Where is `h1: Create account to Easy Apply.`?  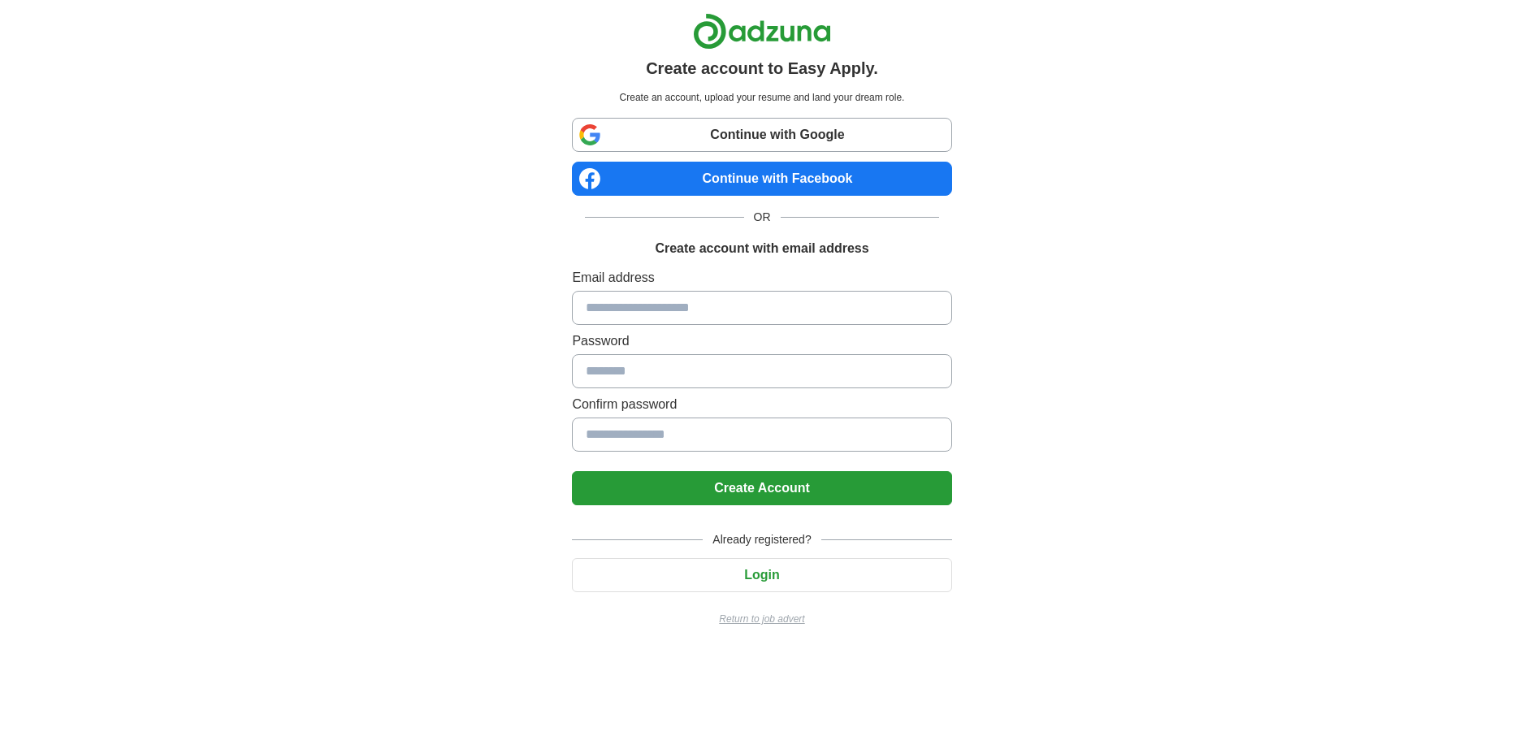
h1: Create account to Easy Apply. is located at coordinates (762, 68).